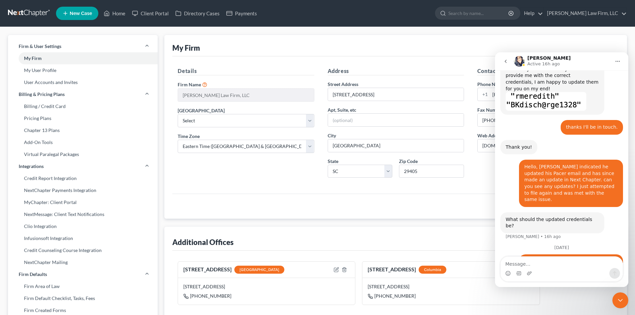 This screenshot has width=635, height=315. I want to click on a: Clio Integration, so click(83, 226).